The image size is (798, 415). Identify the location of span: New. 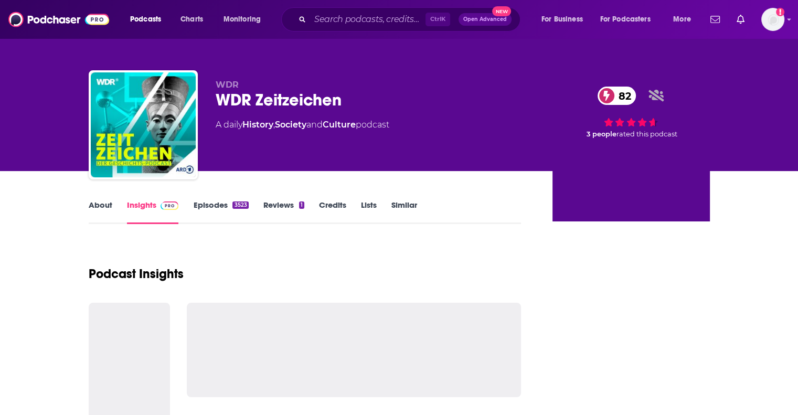
(502, 11).